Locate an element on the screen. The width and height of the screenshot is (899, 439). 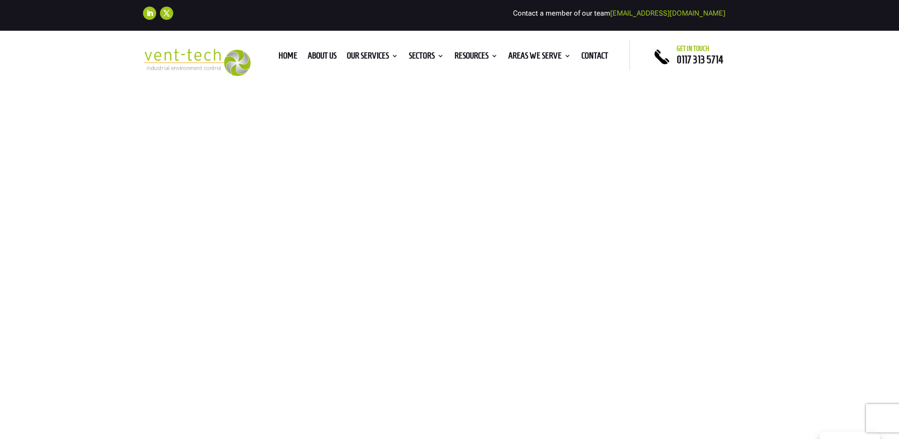
a: Sectors is located at coordinates (426, 58).